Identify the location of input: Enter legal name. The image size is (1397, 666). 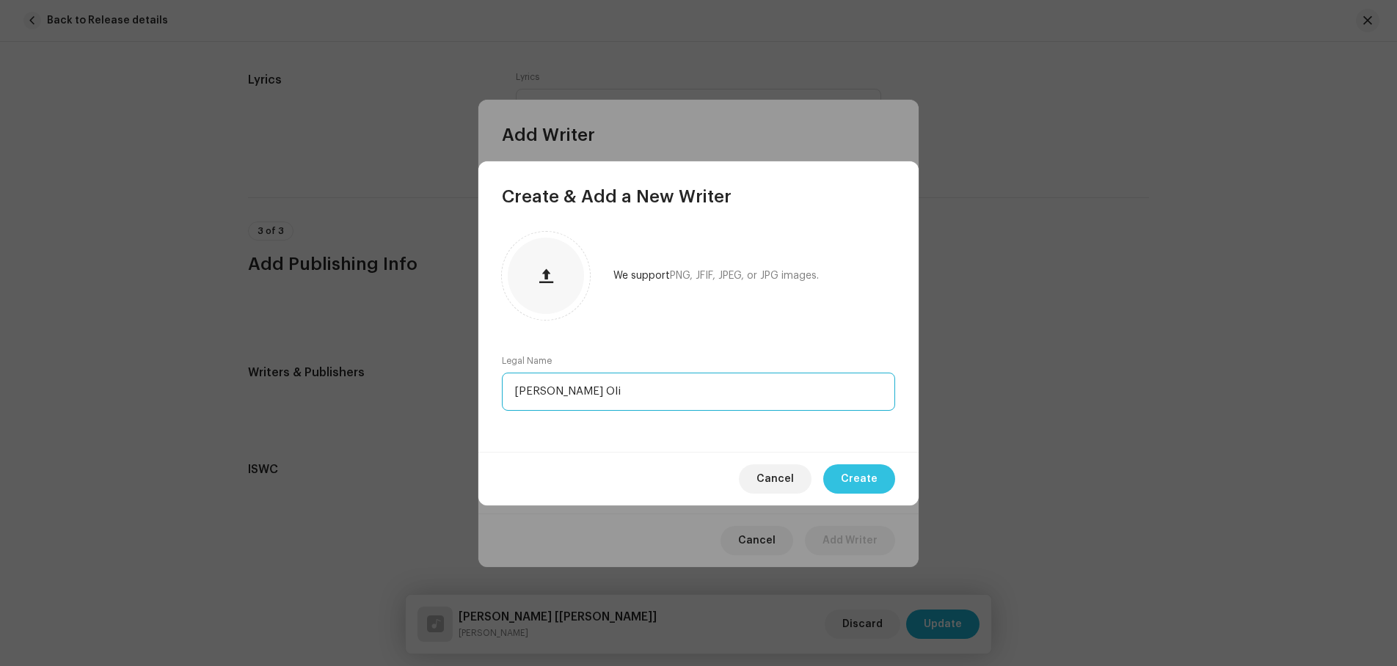
(699, 392).